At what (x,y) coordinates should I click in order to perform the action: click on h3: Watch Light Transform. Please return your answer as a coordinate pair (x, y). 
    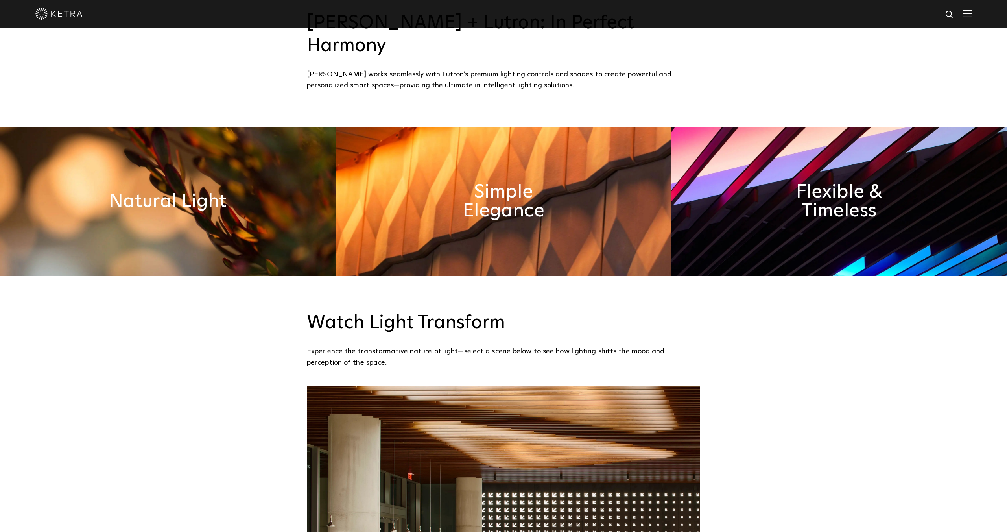
    Looking at the image, I should click on (504, 323).